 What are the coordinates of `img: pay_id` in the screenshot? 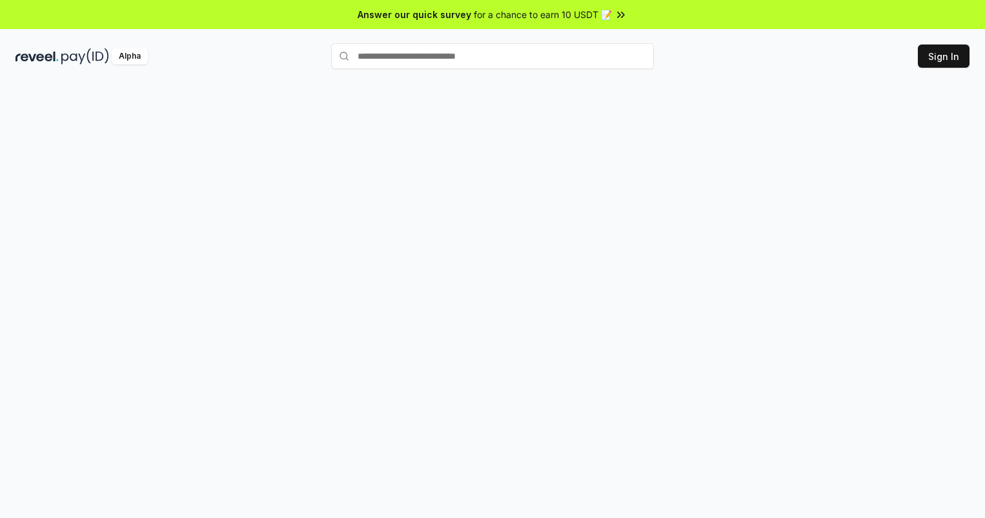 It's located at (85, 56).